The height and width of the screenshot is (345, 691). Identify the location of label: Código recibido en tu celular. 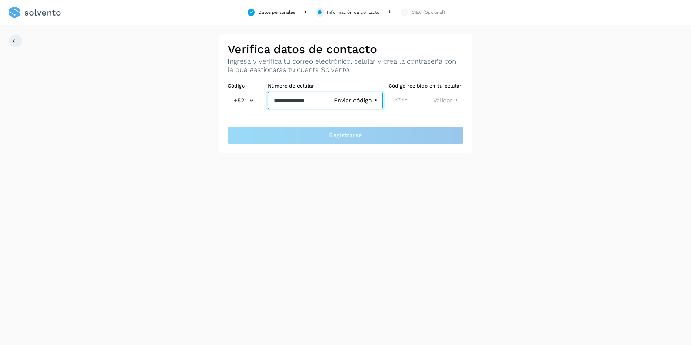
(426, 86).